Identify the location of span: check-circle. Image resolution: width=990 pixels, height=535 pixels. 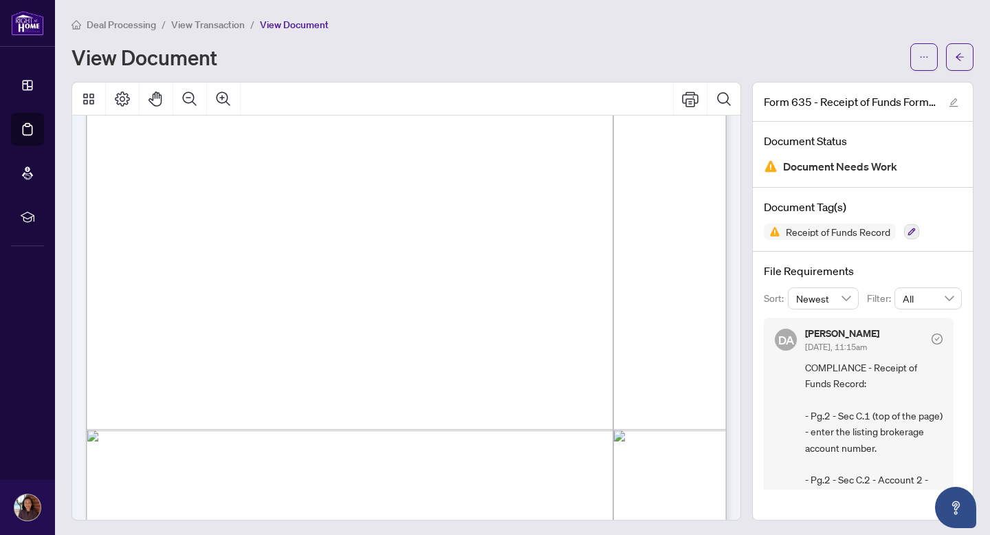
(937, 339).